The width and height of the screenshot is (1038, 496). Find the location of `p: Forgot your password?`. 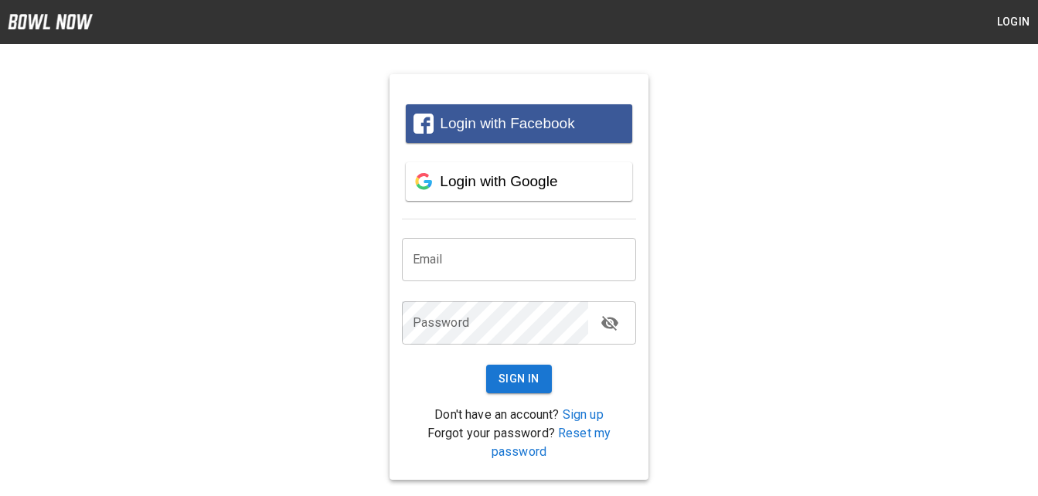

p: Forgot your password? is located at coordinates (519, 443).